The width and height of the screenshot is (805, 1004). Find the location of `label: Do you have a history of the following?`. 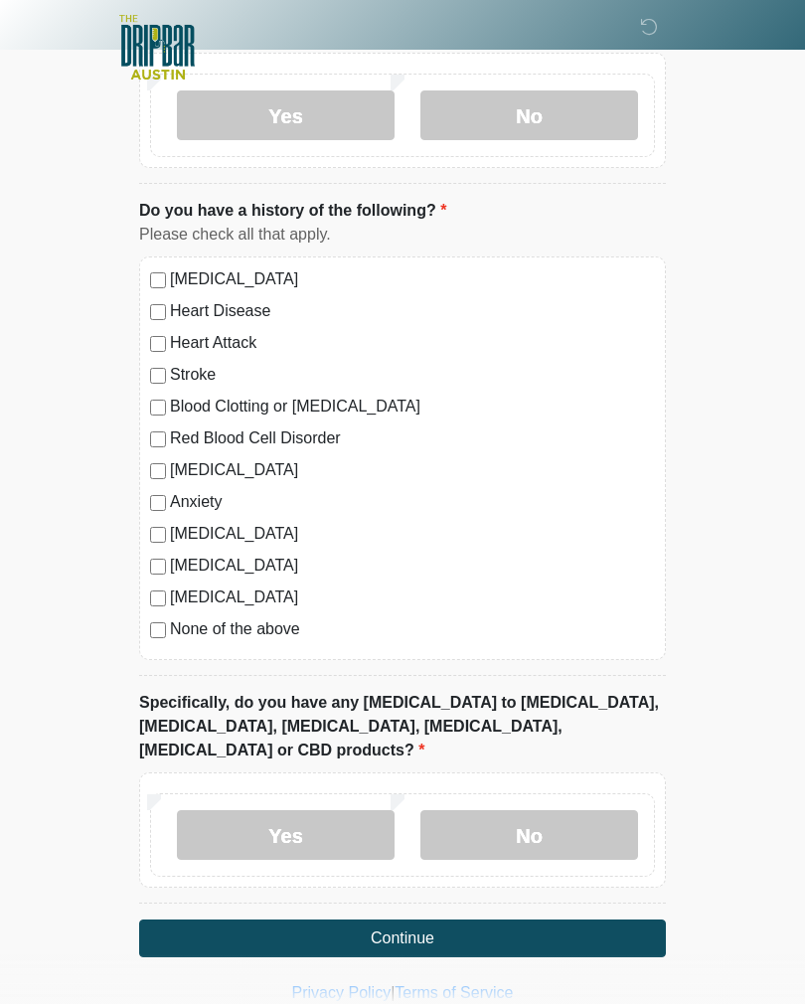

label: Do you have a history of the following? is located at coordinates (292, 211).